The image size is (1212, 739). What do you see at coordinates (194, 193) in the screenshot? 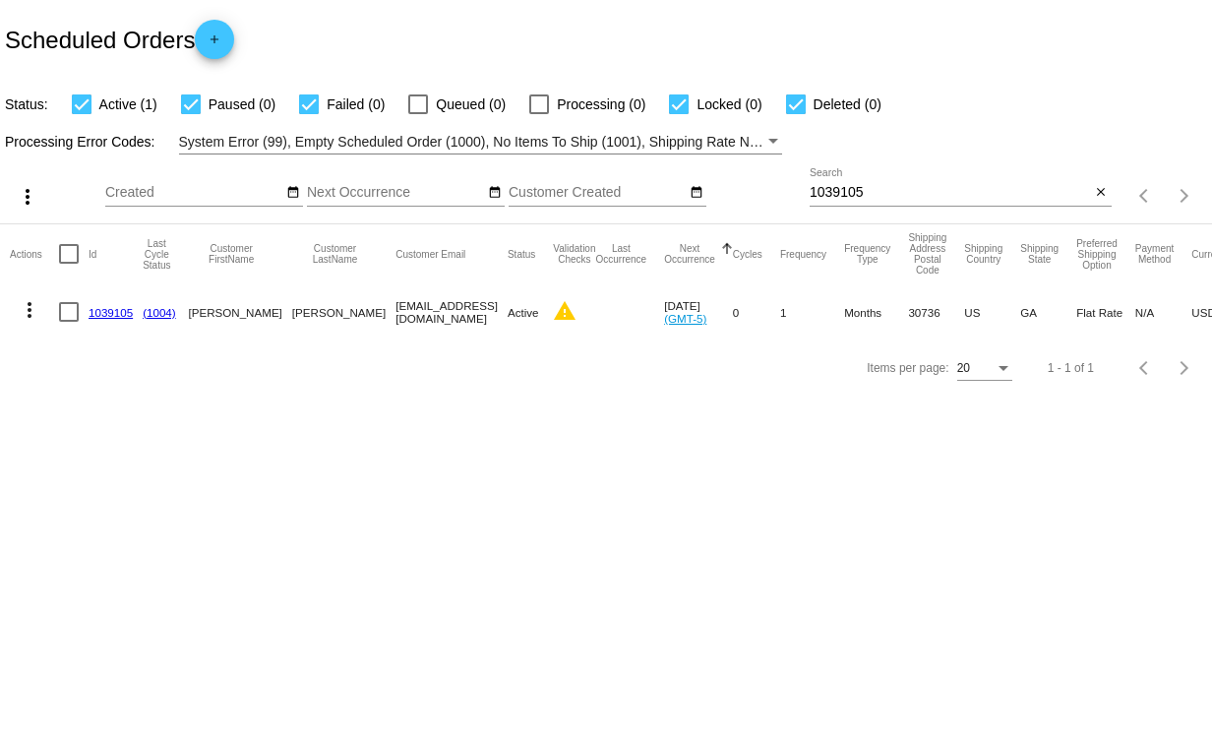
I see `input: Created` at bounding box center [194, 193].